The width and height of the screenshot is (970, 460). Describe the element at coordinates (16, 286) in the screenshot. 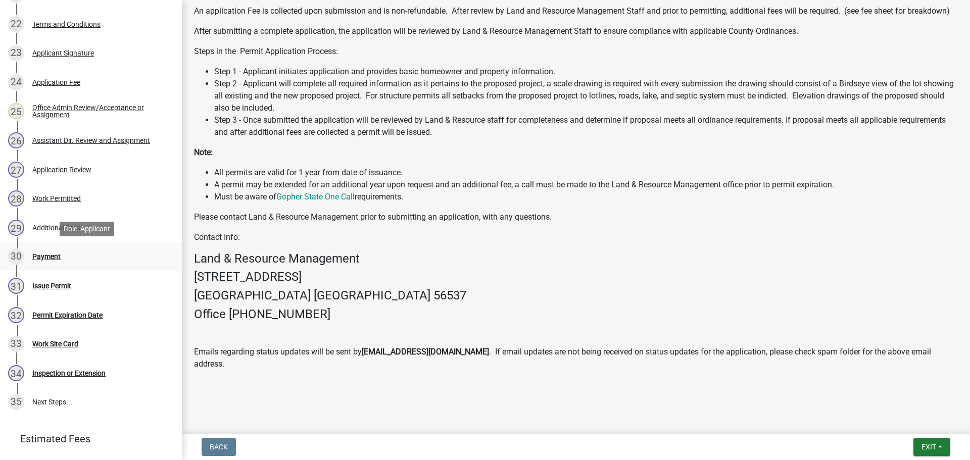

I see `div: 31` at that location.